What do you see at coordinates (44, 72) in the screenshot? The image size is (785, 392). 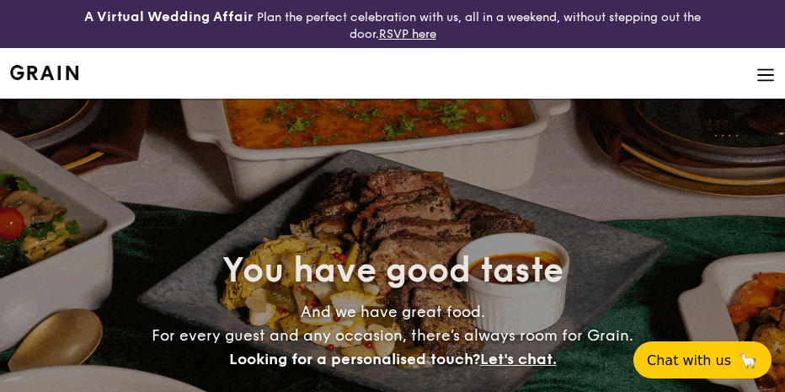 I see `a: Logotype` at bounding box center [44, 72].